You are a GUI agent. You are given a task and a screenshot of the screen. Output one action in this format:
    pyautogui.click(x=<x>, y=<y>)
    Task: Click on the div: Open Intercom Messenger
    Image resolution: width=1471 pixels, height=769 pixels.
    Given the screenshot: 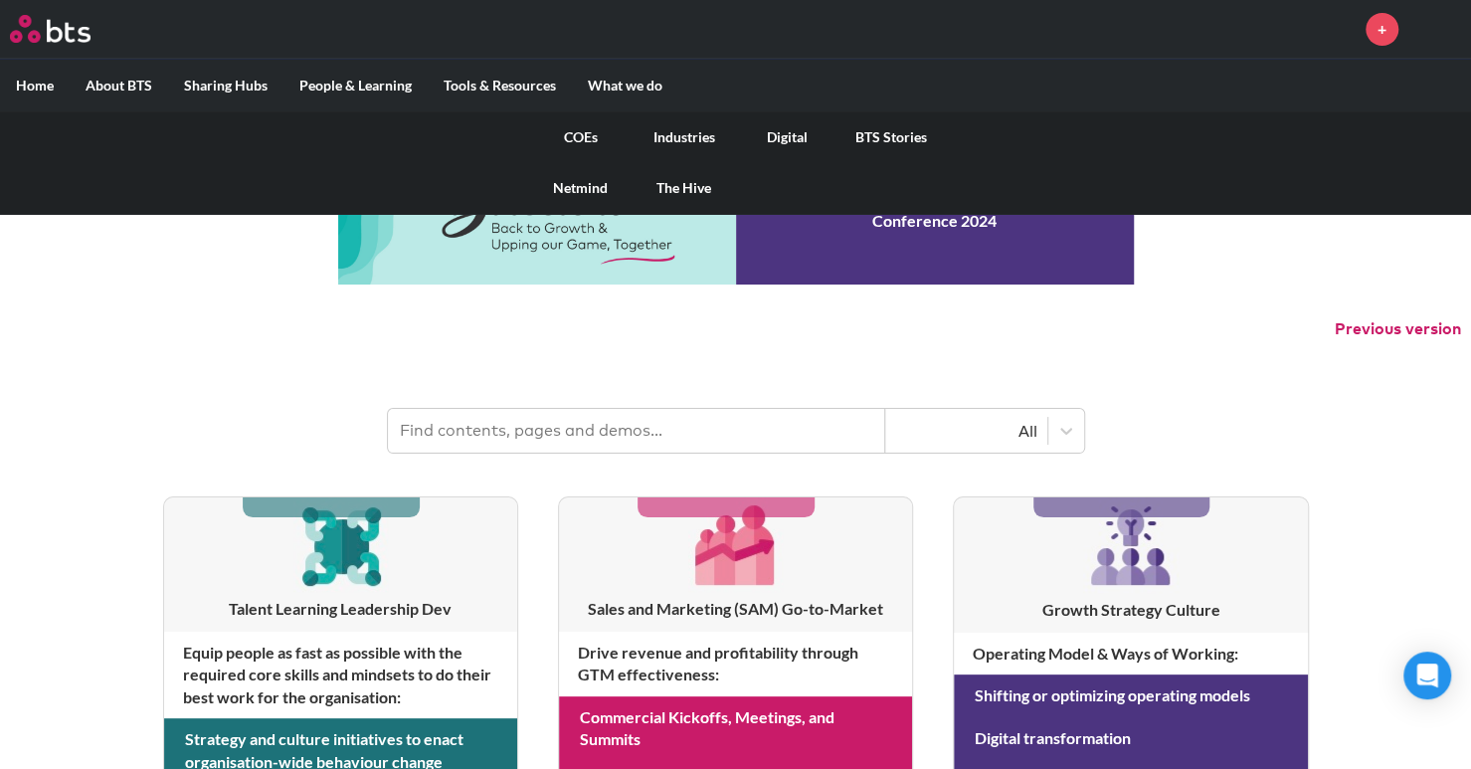 What is the action you would take?
    pyautogui.click(x=1428, y=675)
    